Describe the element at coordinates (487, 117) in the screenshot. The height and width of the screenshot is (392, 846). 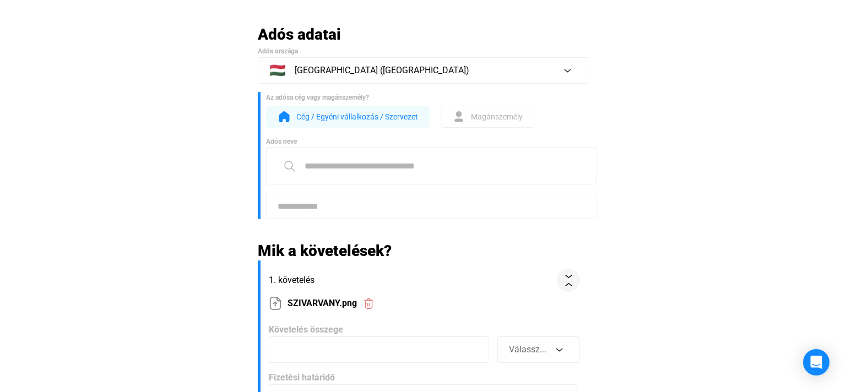
I see `button: form-indMagánszemély` at that location.